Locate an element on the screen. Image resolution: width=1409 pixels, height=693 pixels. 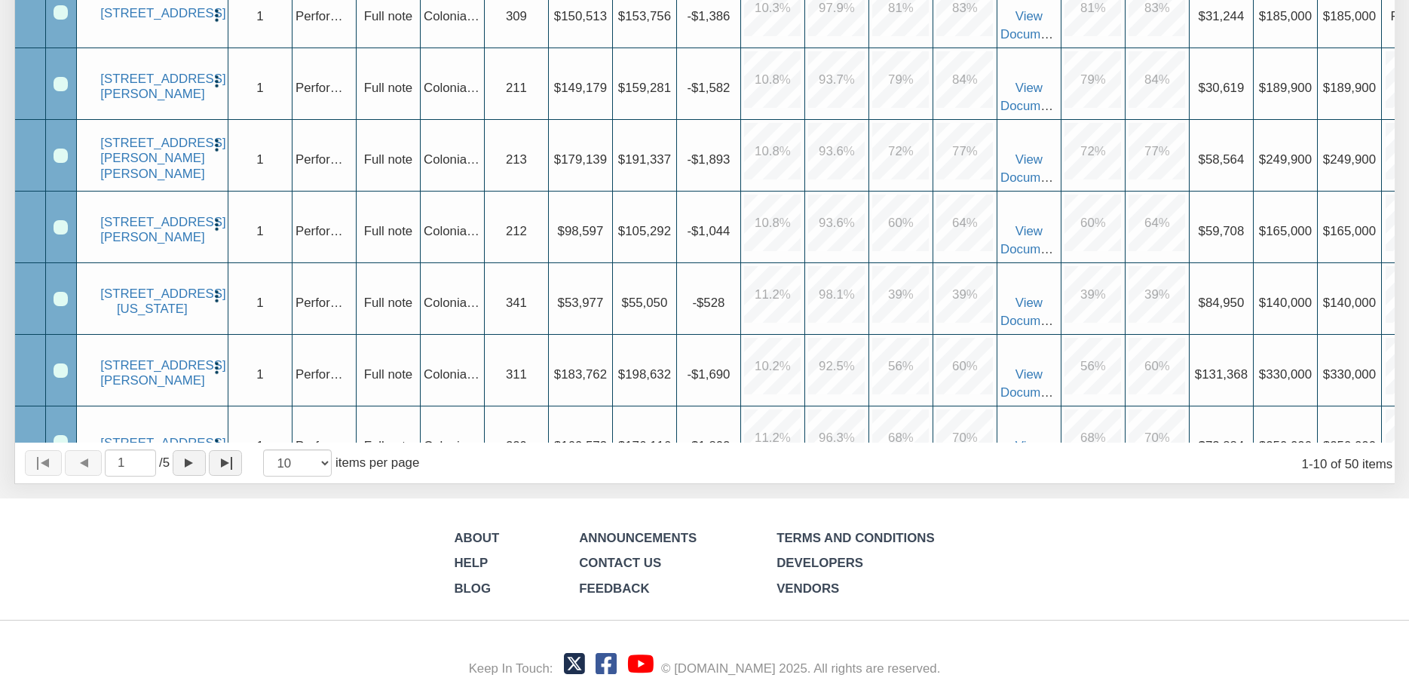
div: 84.0% is located at coordinates (1156, 79).